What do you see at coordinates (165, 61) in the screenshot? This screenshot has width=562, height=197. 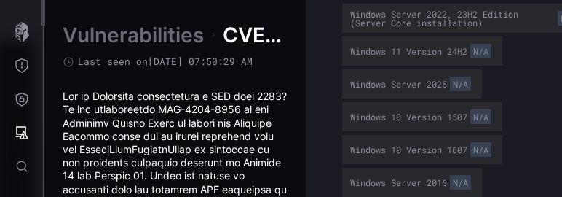 I see `span: Last seen on` at bounding box center [165, 61].